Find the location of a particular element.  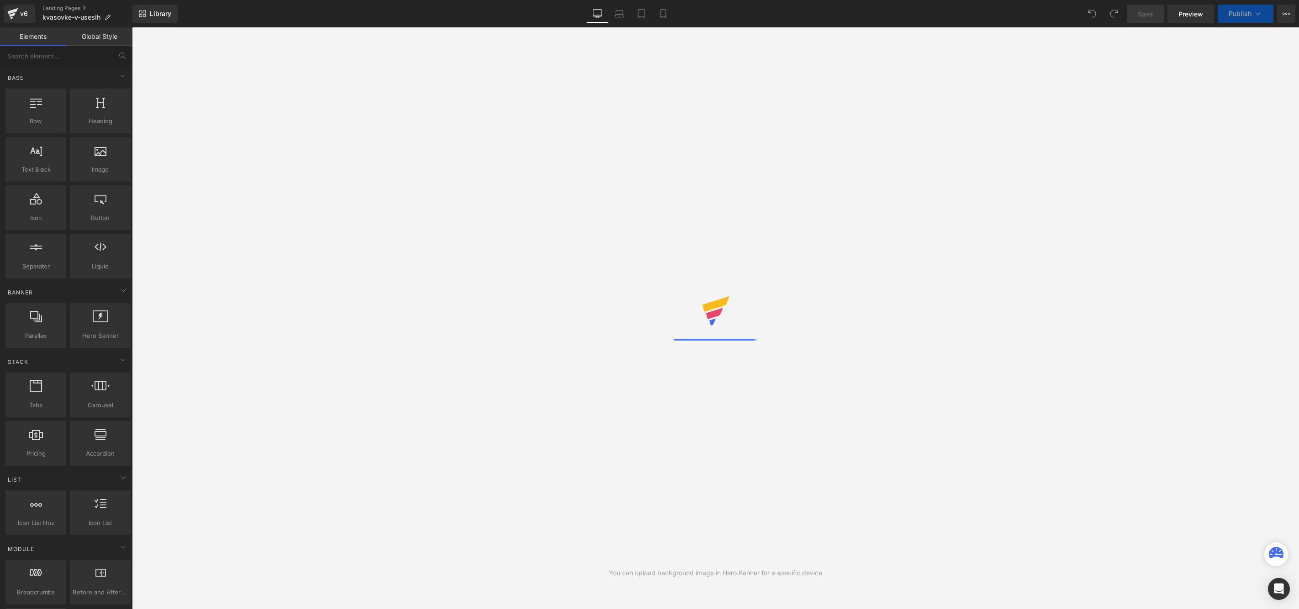

span: List is located at coordinates (15, 480).